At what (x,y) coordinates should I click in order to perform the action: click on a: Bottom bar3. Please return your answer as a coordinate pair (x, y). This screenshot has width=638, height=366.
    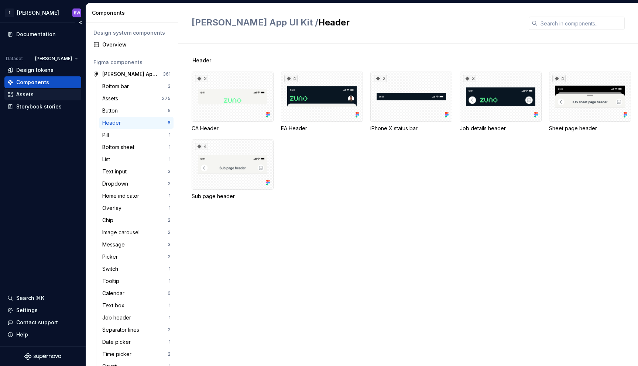
    Looking at the image, I should click on (136, 86).